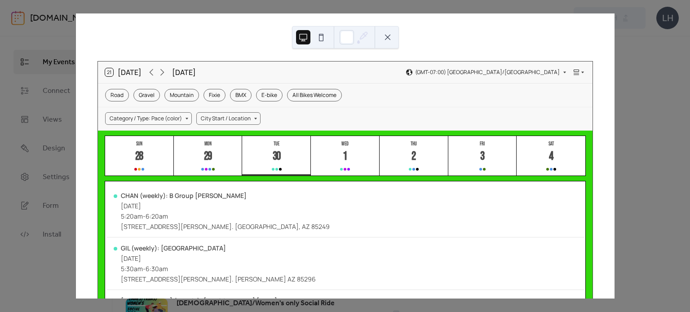 This screenshot has height=312, width=690. Describe the element at coordinates (139, 156) in the screenshot. I see `button: Sun28` at that location.